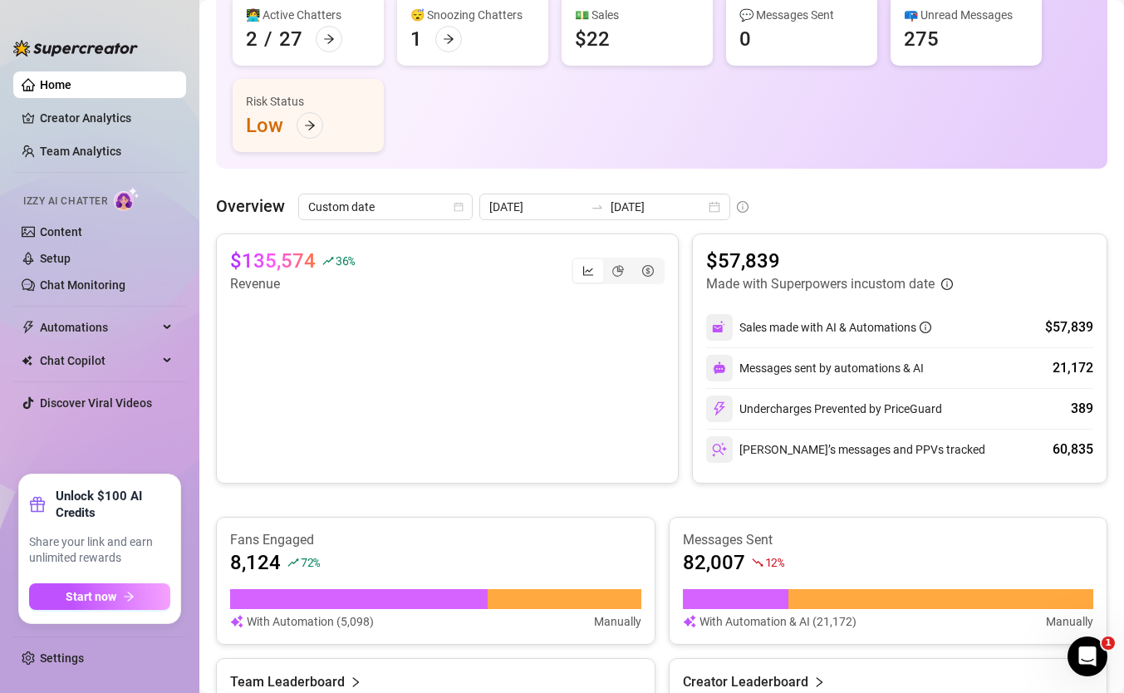  What do you see at coordinates (459, 207) in the screenshot?
I see `span: calendar` at bounding box center [459, 207].